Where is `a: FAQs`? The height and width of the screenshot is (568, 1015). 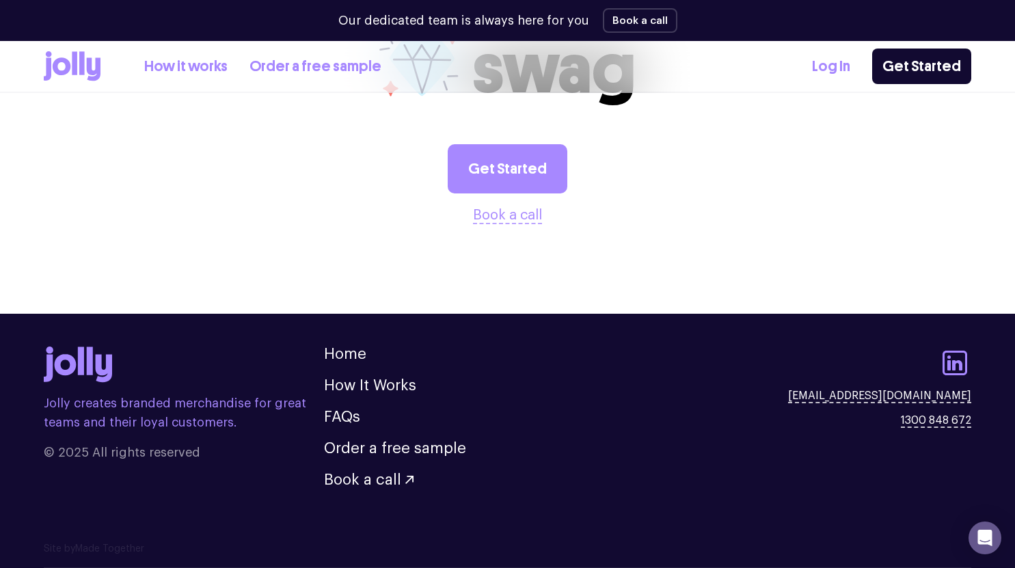 a: FAQs is located at coordinates (342, 417).